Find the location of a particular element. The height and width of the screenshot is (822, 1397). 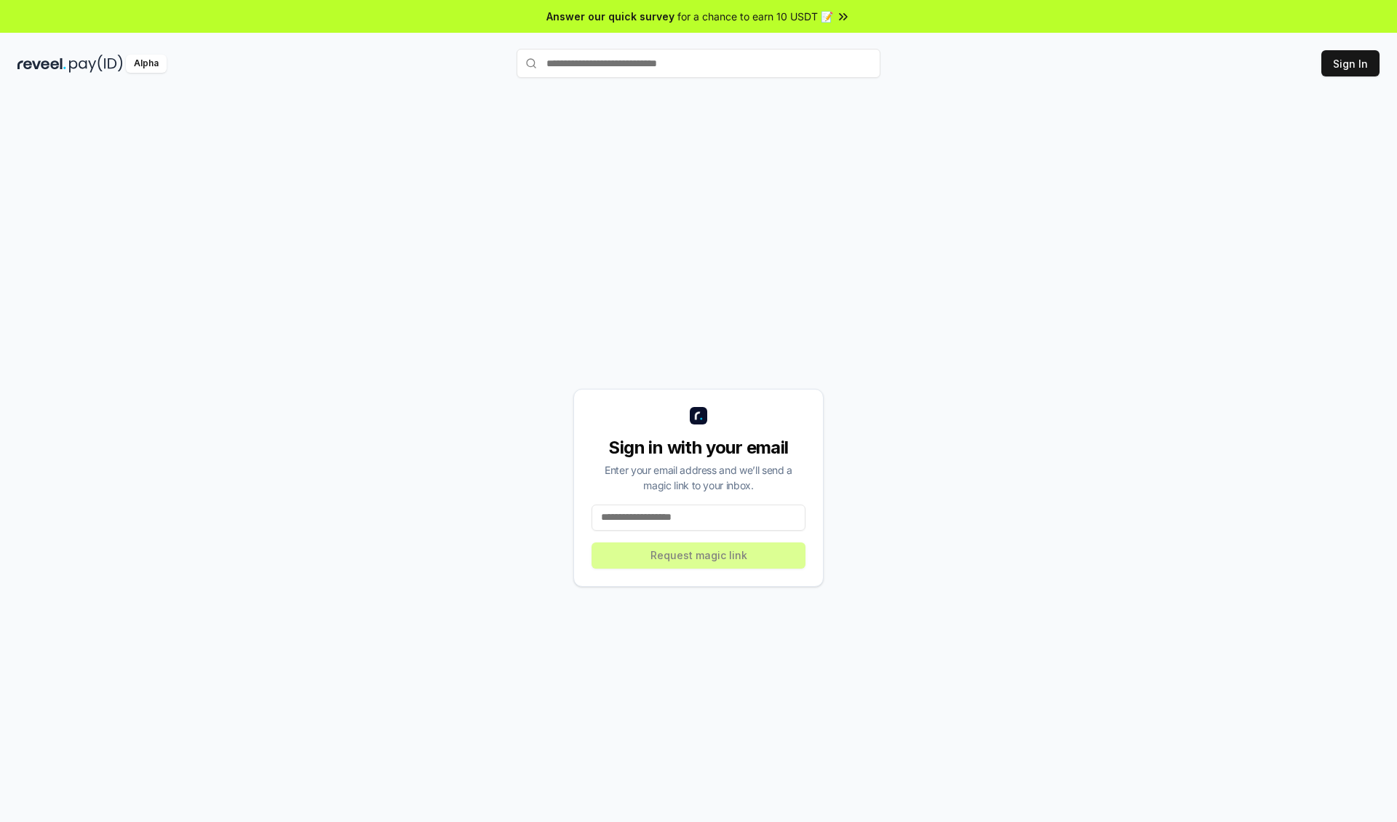

div: Enter your email address and we’ll send a magic link to your inbox. is located at coordinates (699, 477).